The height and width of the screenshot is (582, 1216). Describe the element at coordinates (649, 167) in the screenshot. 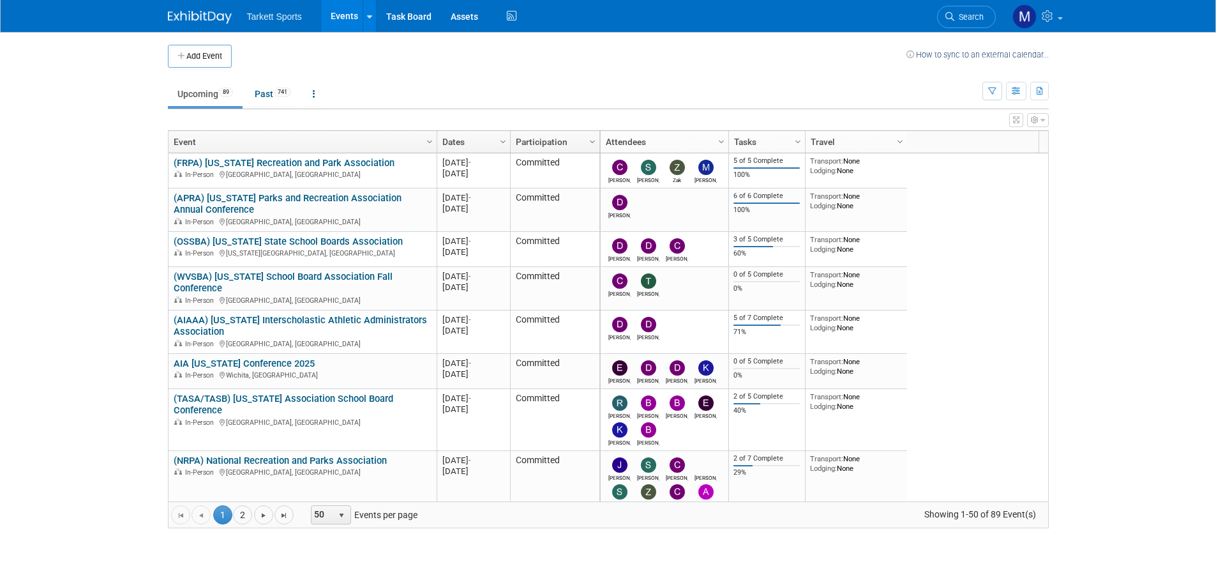

I see `img: Serge Silva` at that location.